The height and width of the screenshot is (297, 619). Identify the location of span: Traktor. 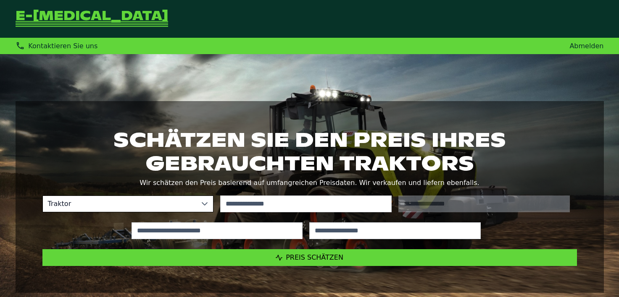
(120, 204).